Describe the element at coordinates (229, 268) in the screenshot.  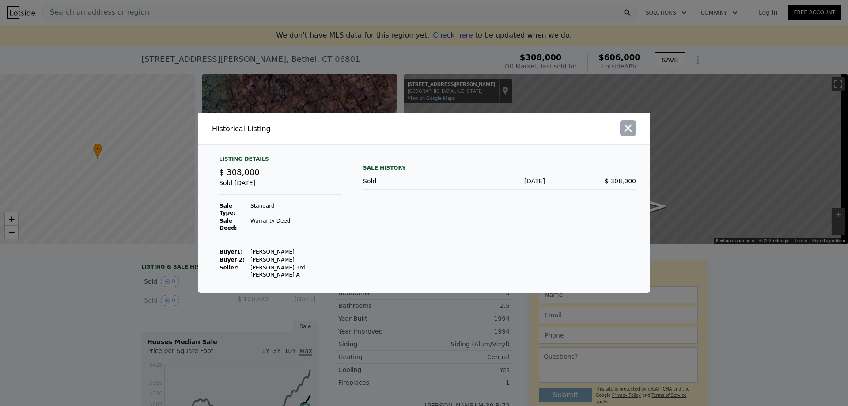
I see `strong: Seller :` at that location.